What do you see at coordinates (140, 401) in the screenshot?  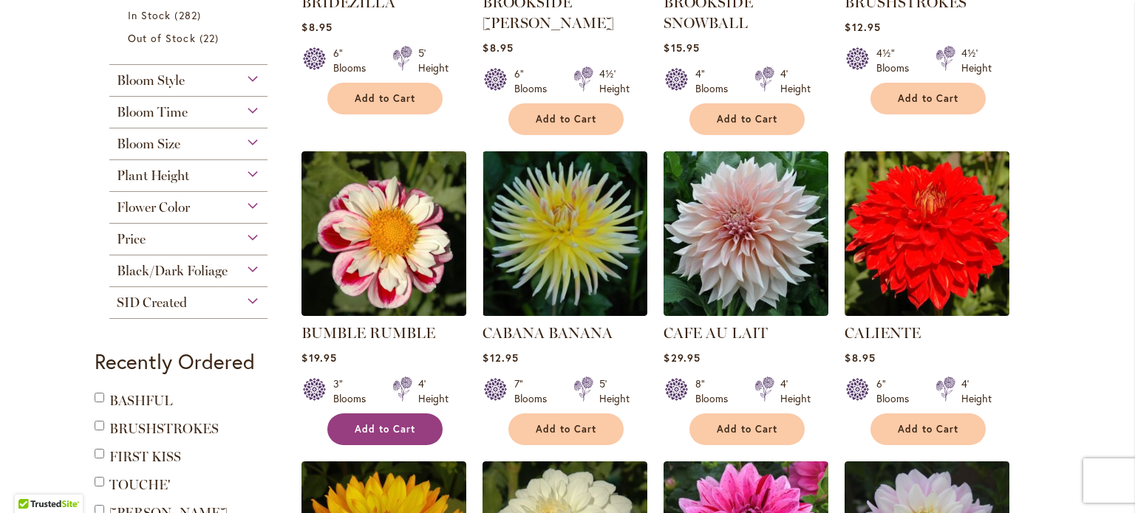 I see `span: BASHFUL` at bounding box center [140, 401].